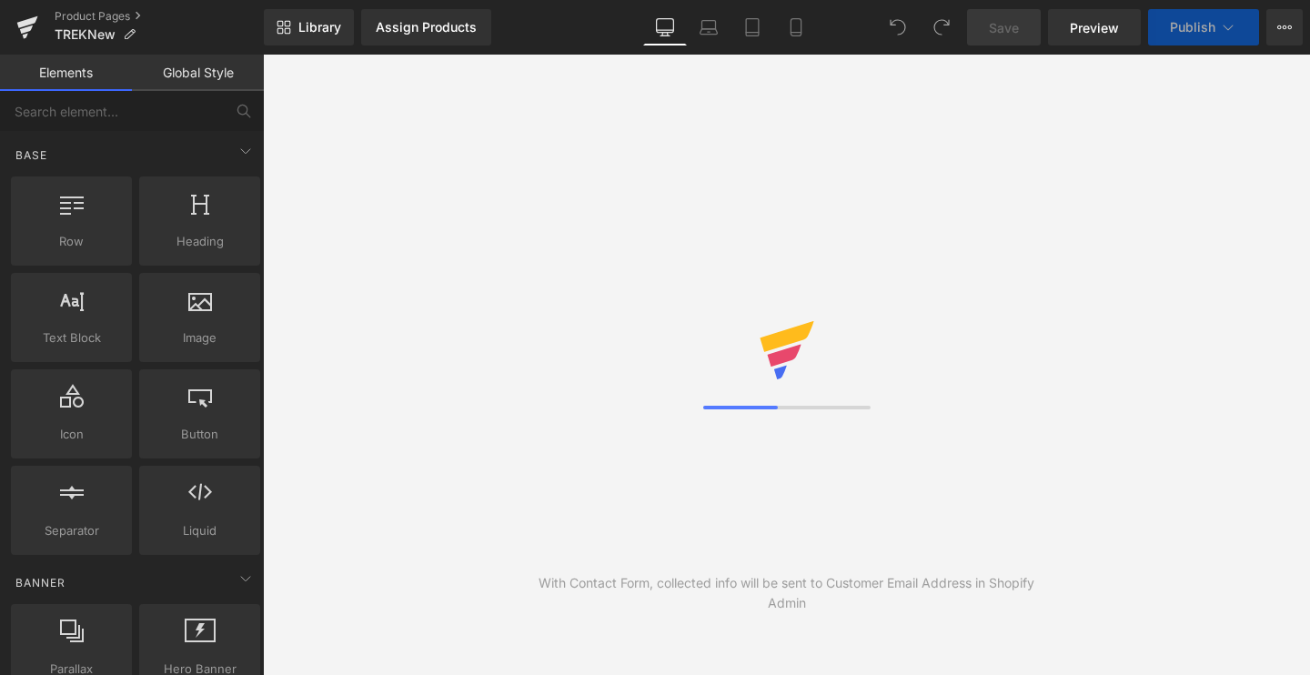 The height and width of the screenshot is (675, 1310). I want to click on span: Base, so click(31, 155).